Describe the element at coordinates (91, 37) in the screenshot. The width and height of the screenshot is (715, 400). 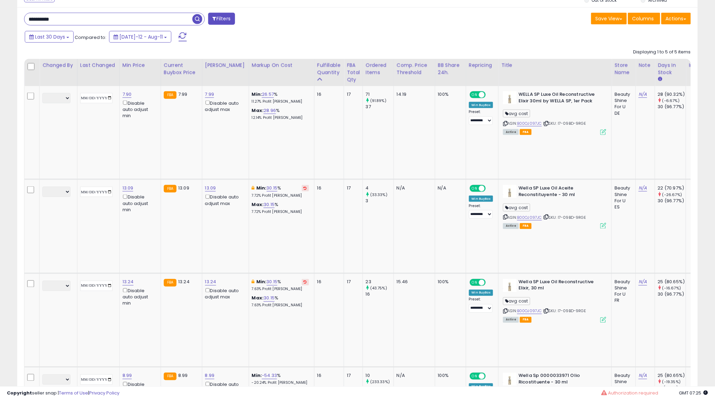
I see `span: Compared to:` at that location.